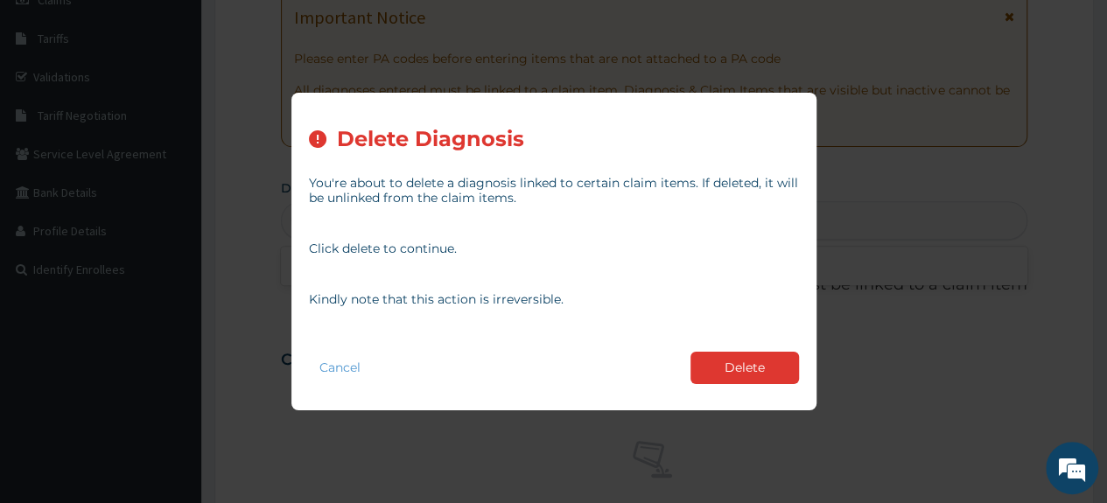  I want to click on button: Cancel, so click(340, 368).